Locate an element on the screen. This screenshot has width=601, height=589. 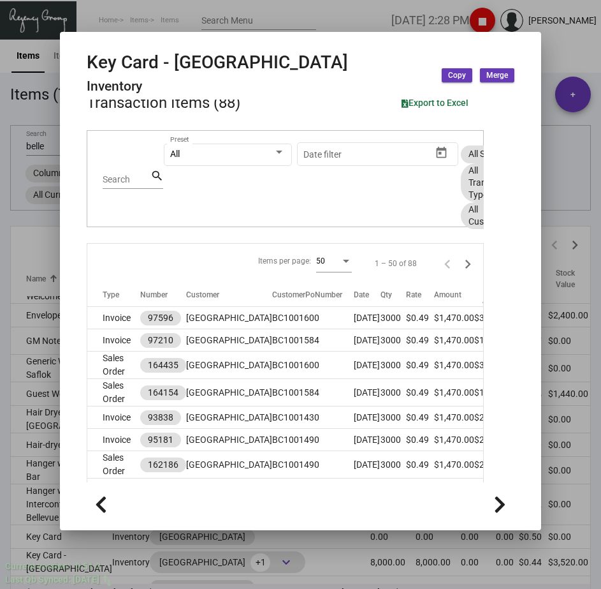
button: Open calendar is located at coordinates (441, 152).